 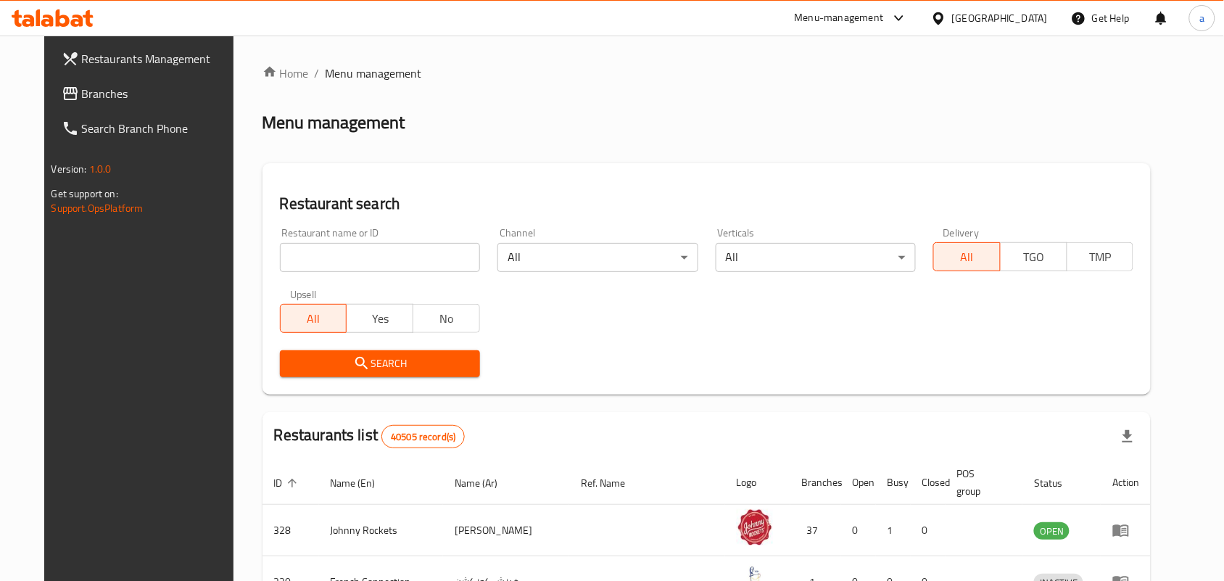 I want to click on nav: breadcrumb, so click(x=707, y=73).